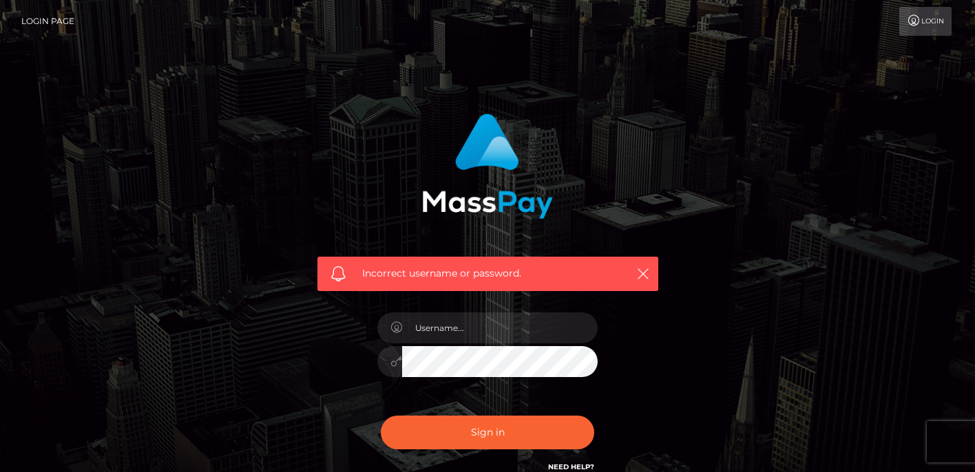 This screenshot has width=975, height=472. What do you see at coordinates (487, 273) in the screenshot?
I see `span: Incorrect username or password.` at bounding box center [487, 273].